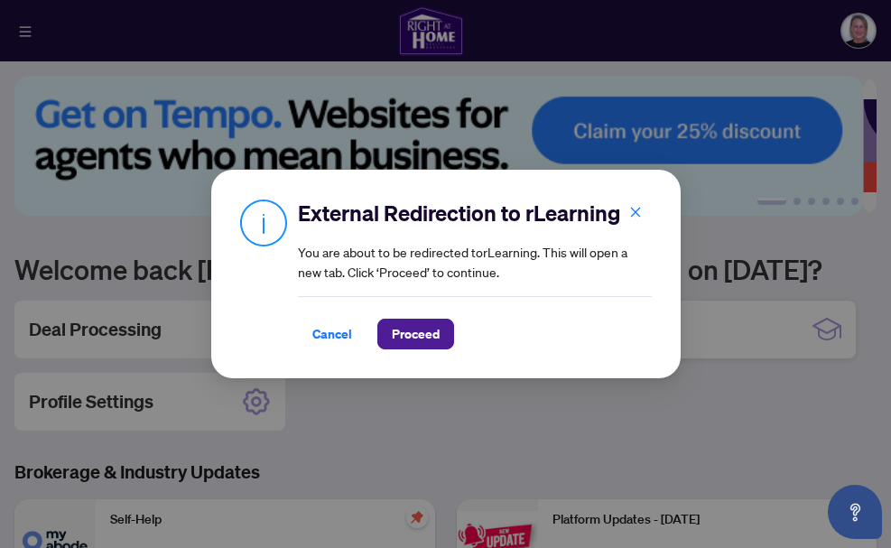 This screenshot has width=891, height=548. I want to click on div: You are about to be redirected to rLearning . This will open a new tab. Click ‘Proceed’ to continue., so click(475, 273).